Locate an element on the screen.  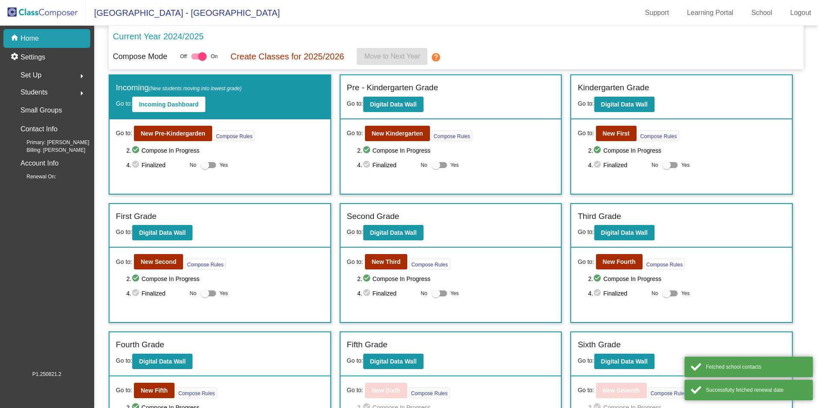
p: Current Year 2024/2025 is located at coordinates (158, 36).